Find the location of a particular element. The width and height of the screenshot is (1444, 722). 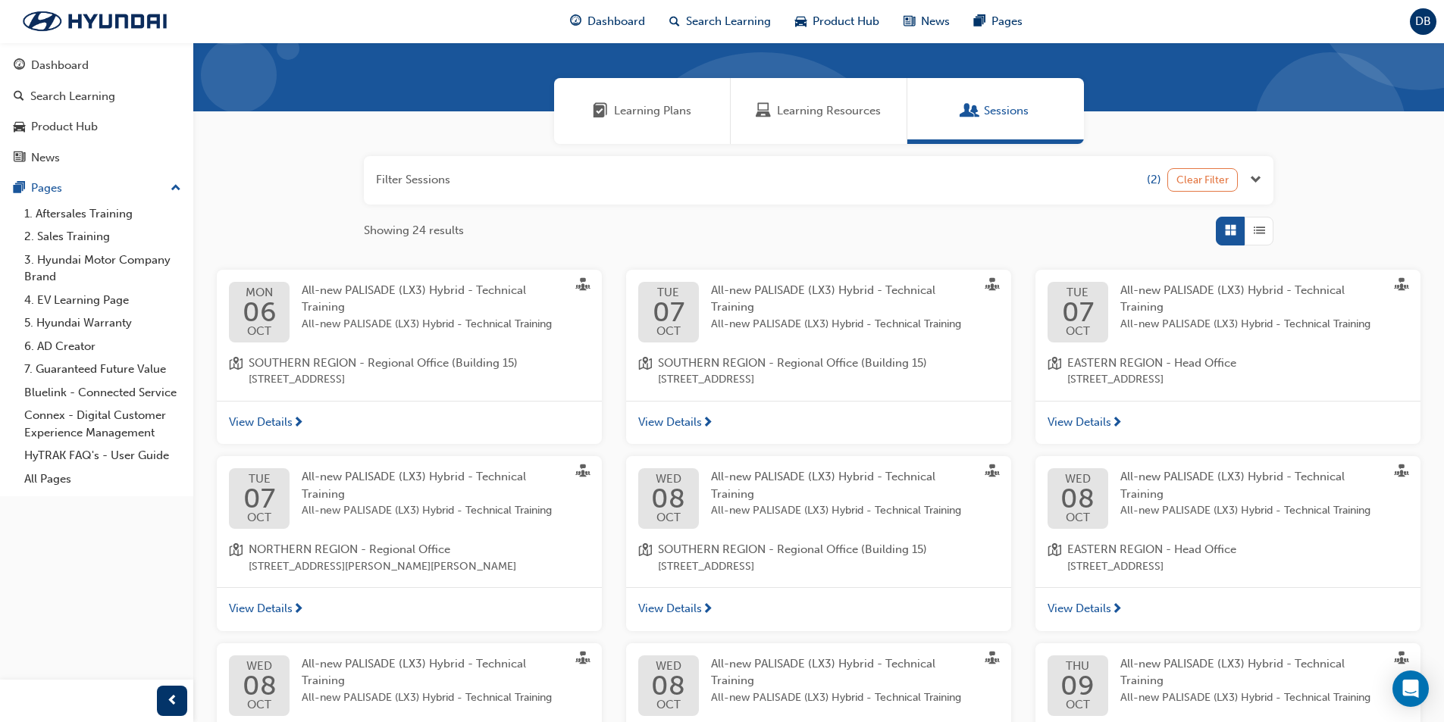

span: Product Hub is located at coordinates (846, 21).